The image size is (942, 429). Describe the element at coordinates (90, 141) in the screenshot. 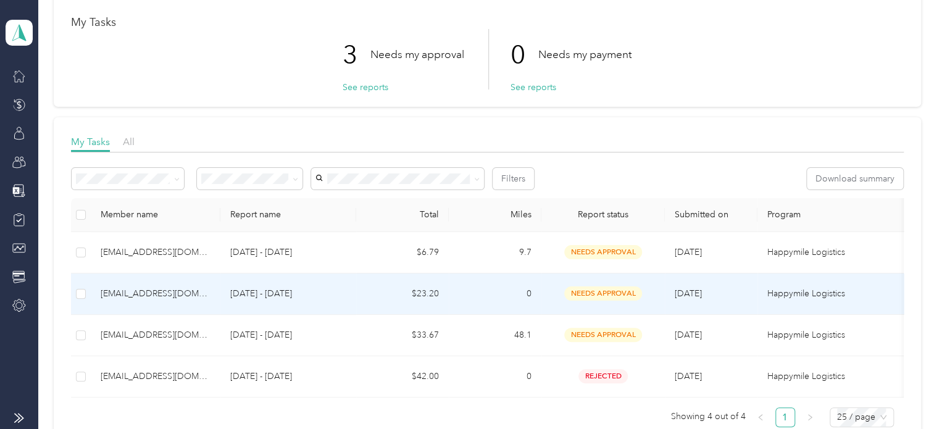

I see `span: My Tasks` at that location.